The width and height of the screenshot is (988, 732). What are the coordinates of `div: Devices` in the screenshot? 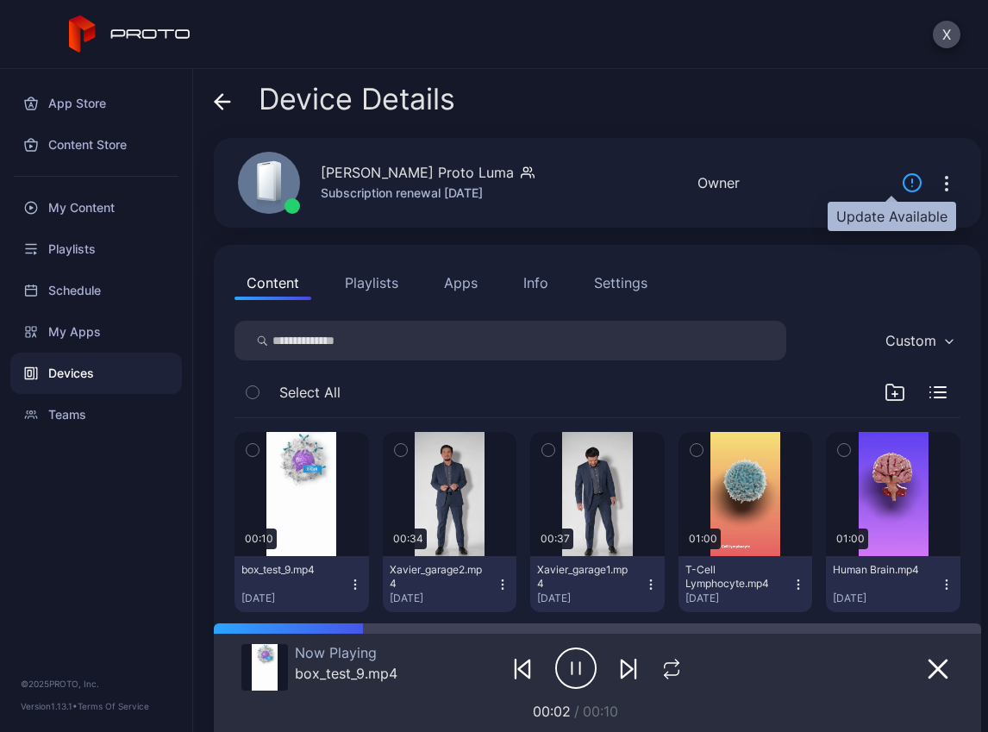 It's located at (96, 373).